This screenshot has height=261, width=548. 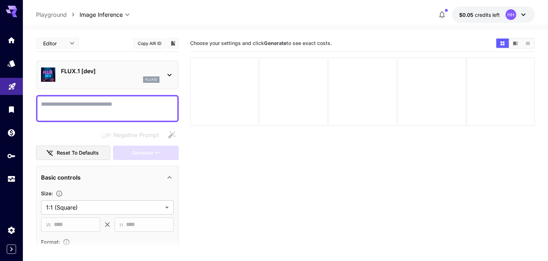 What do you see at coordinates (480, 15) in the screenshot?
I see `div: $0.05` at bounding box center [480, 15].